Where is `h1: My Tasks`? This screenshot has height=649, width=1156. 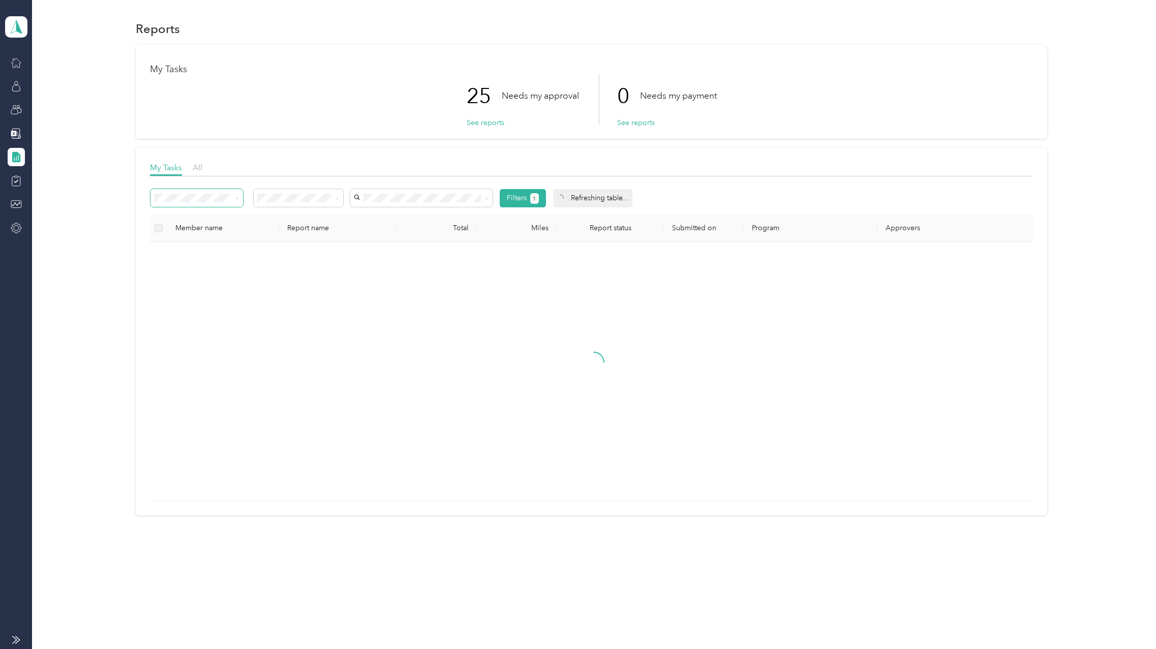 h1: My Tasks is located at coordinates (591, 69).